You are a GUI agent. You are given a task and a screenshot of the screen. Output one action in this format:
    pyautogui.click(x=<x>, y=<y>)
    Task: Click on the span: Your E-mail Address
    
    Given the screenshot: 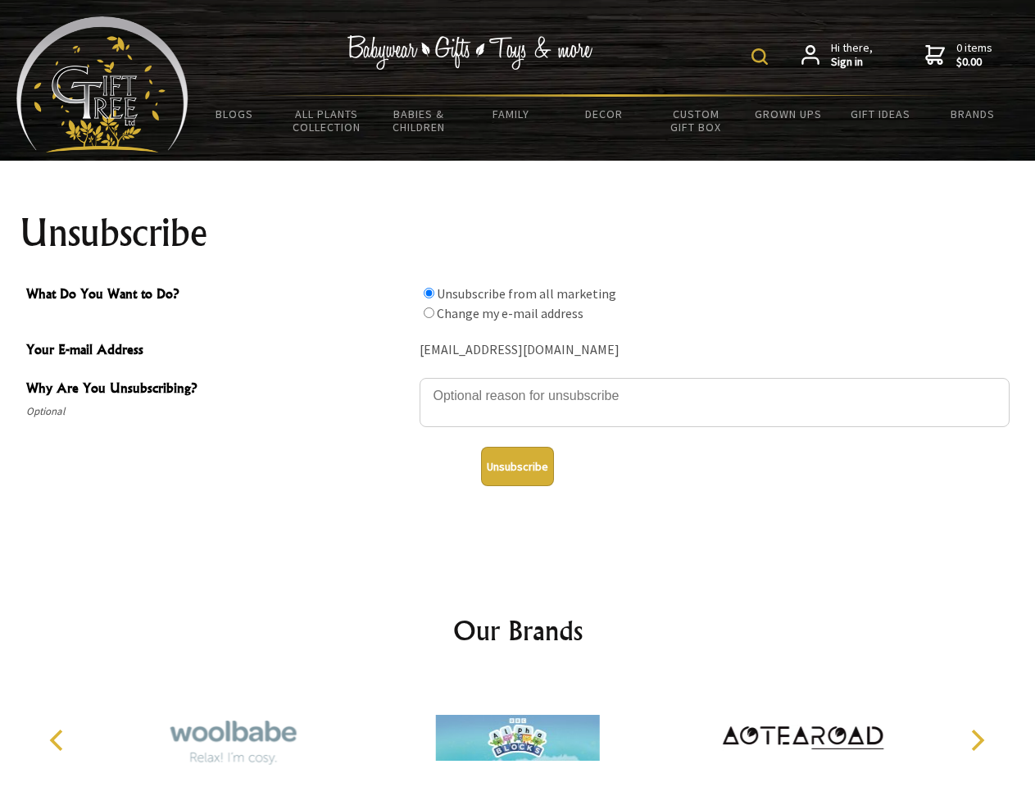 What is the action you would take?
    pyautogui.click(x=219, y=351)
    